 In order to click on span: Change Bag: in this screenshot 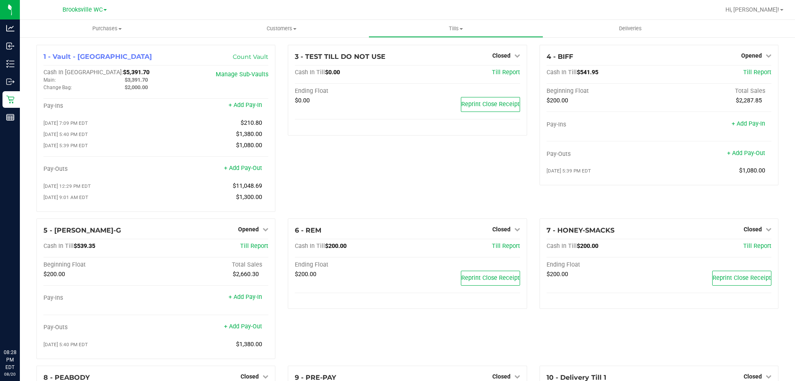, I will do `click(58, 87)`.